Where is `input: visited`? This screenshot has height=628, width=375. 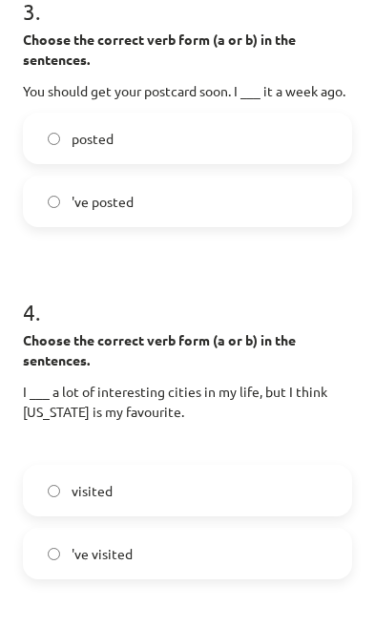 input: visited is located at coordinates (53, 491).